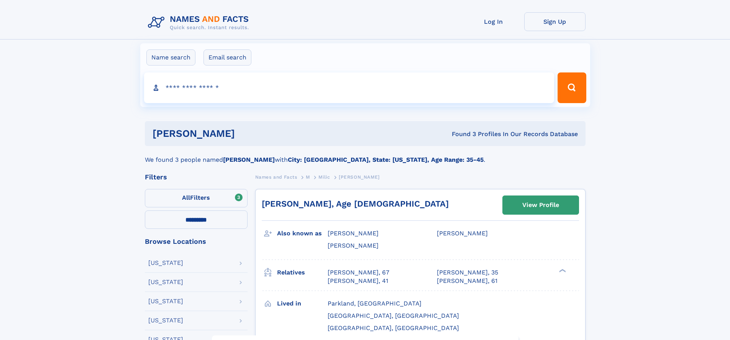 The width and height of the screenshot is (730, 340). What do you see at coordinates (186, 197) in the screenshot?
I see `span: All` at bounding box center [186, 197].